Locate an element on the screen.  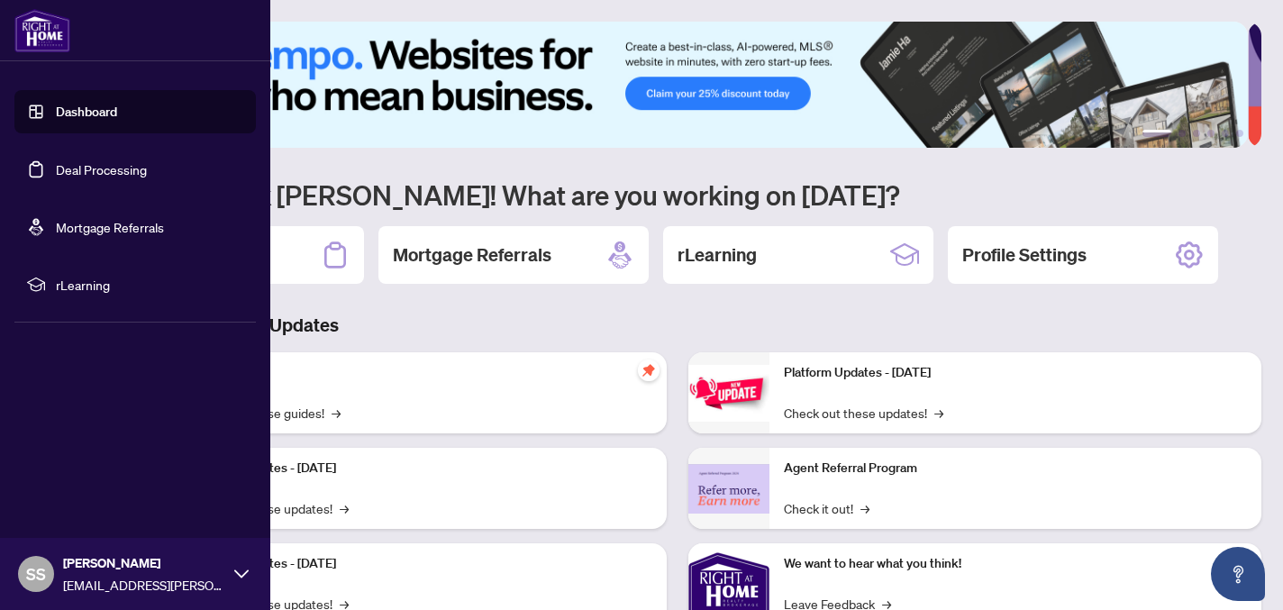
button: 1 is located at coordinates (1157, 133).